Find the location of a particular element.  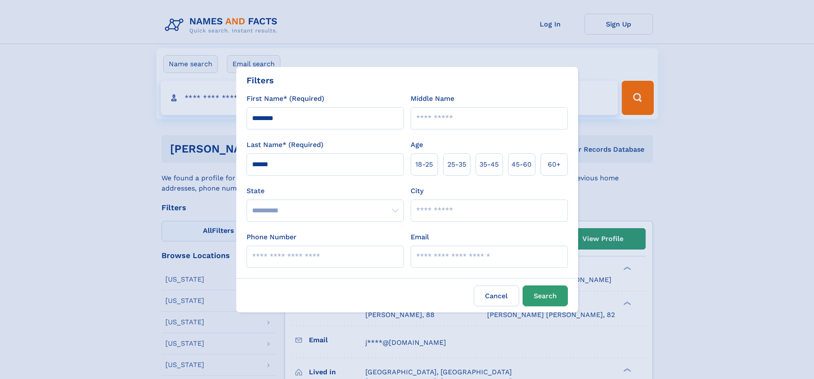

label: Last Name* (Required) is located at coordinates (285, 145).